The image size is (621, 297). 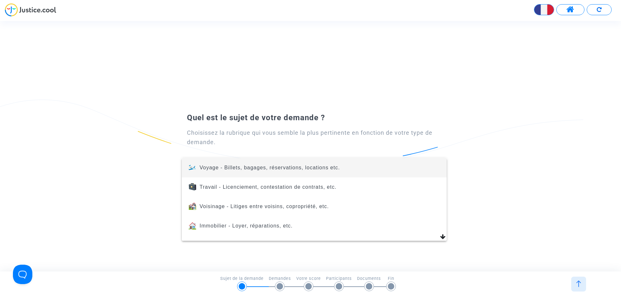 I want to click on span: Voisinage - Litiges entre voisins, copropriété, etc., so click(x=264, y=206).